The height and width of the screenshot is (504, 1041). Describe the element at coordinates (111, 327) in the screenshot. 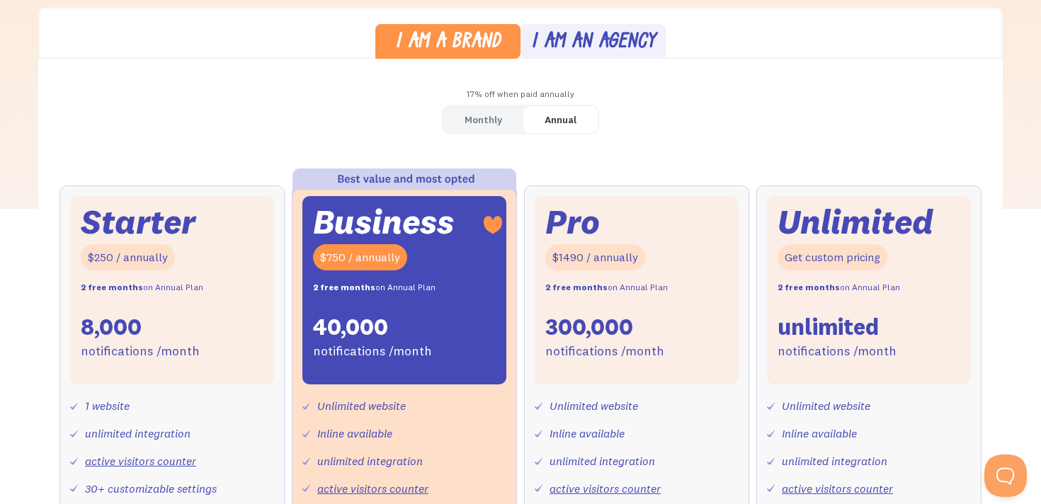

I see `div: 8,000` at that location.